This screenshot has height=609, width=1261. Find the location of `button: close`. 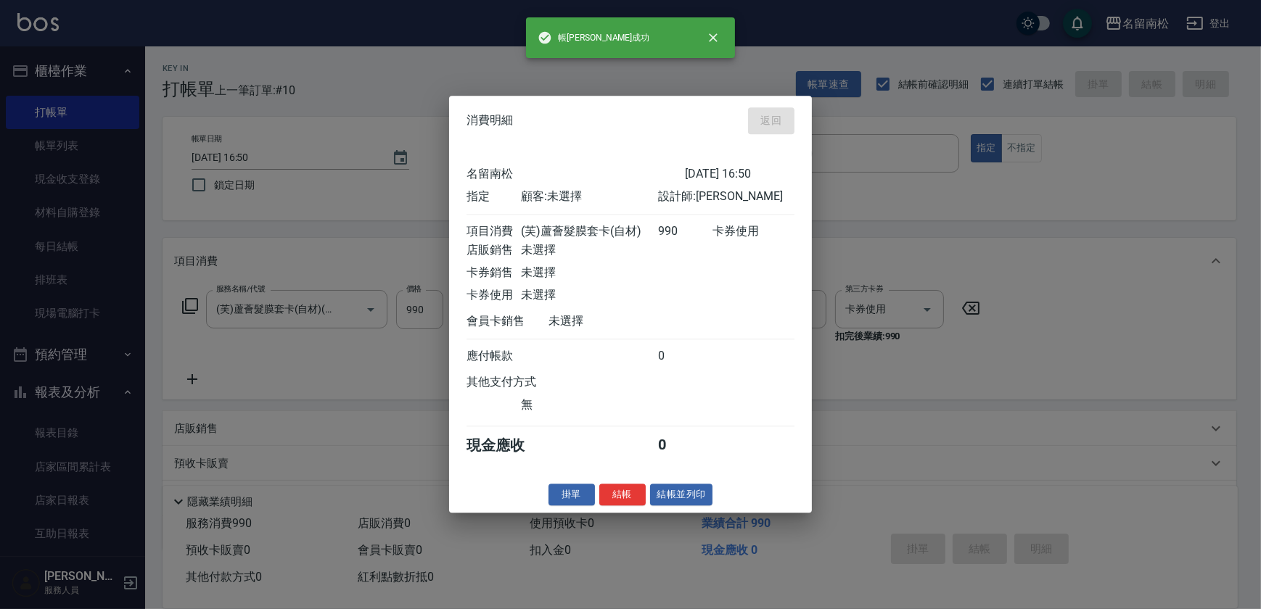

button: close is located at coordinates (713, 38).